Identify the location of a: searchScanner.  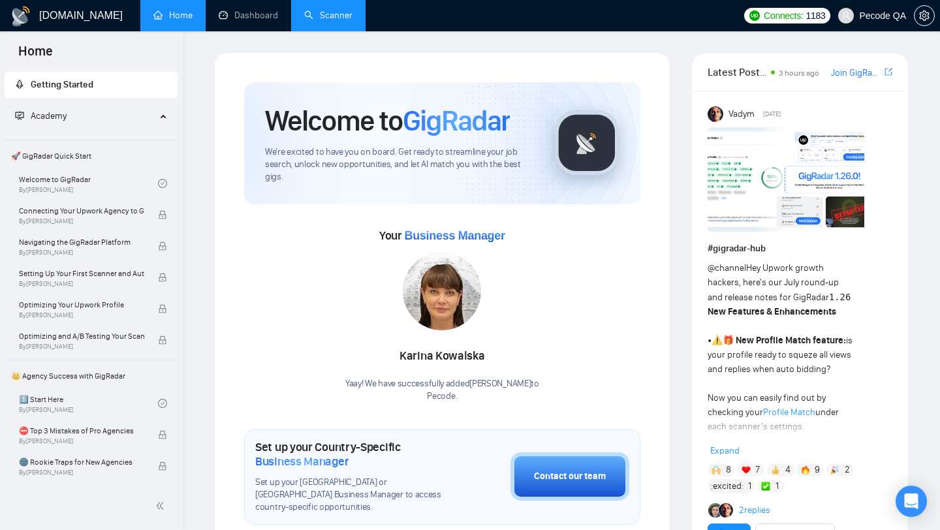
(328, 15).